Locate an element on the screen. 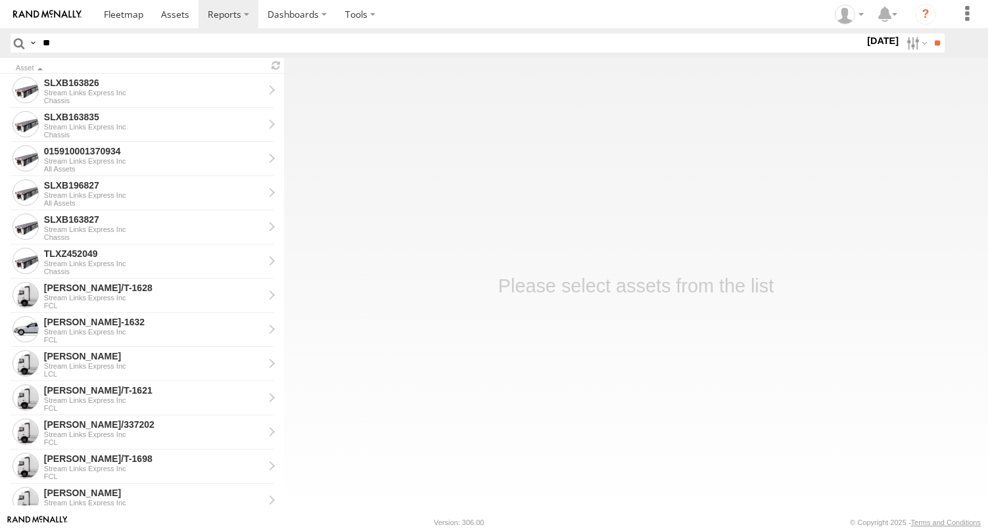 Image resolution: width=988 pixels, height=529 pixels. div: LCL is located at coordinates (154, 374).